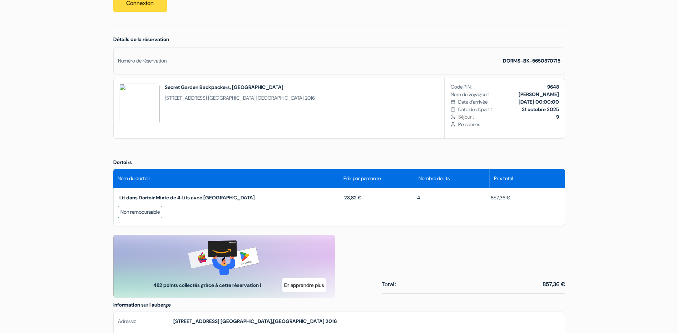  I want to click on span: Nom du dortoir, so click(134, 178).